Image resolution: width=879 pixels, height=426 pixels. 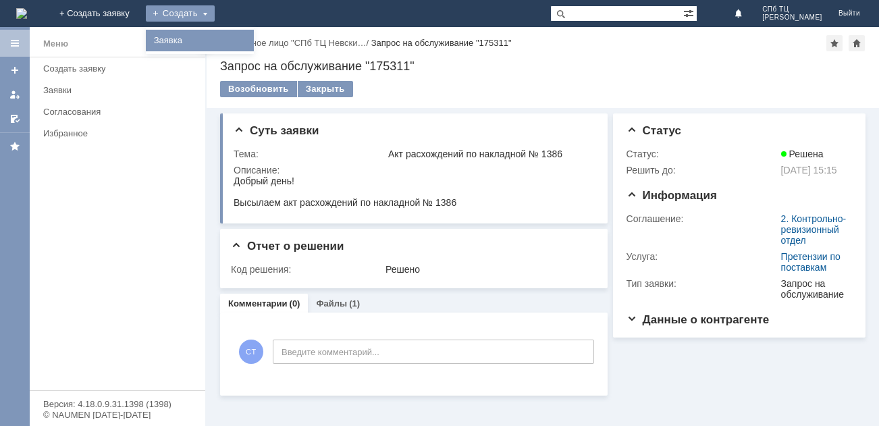 What do you see at coordinates (672, 195) in the screenshot?
I see `span: Информация` at bounding box center [672, 195].